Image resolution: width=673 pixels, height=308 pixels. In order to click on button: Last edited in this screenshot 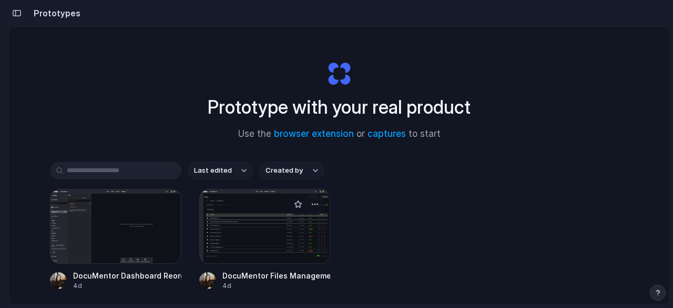, I will do `click(220, 170)`.